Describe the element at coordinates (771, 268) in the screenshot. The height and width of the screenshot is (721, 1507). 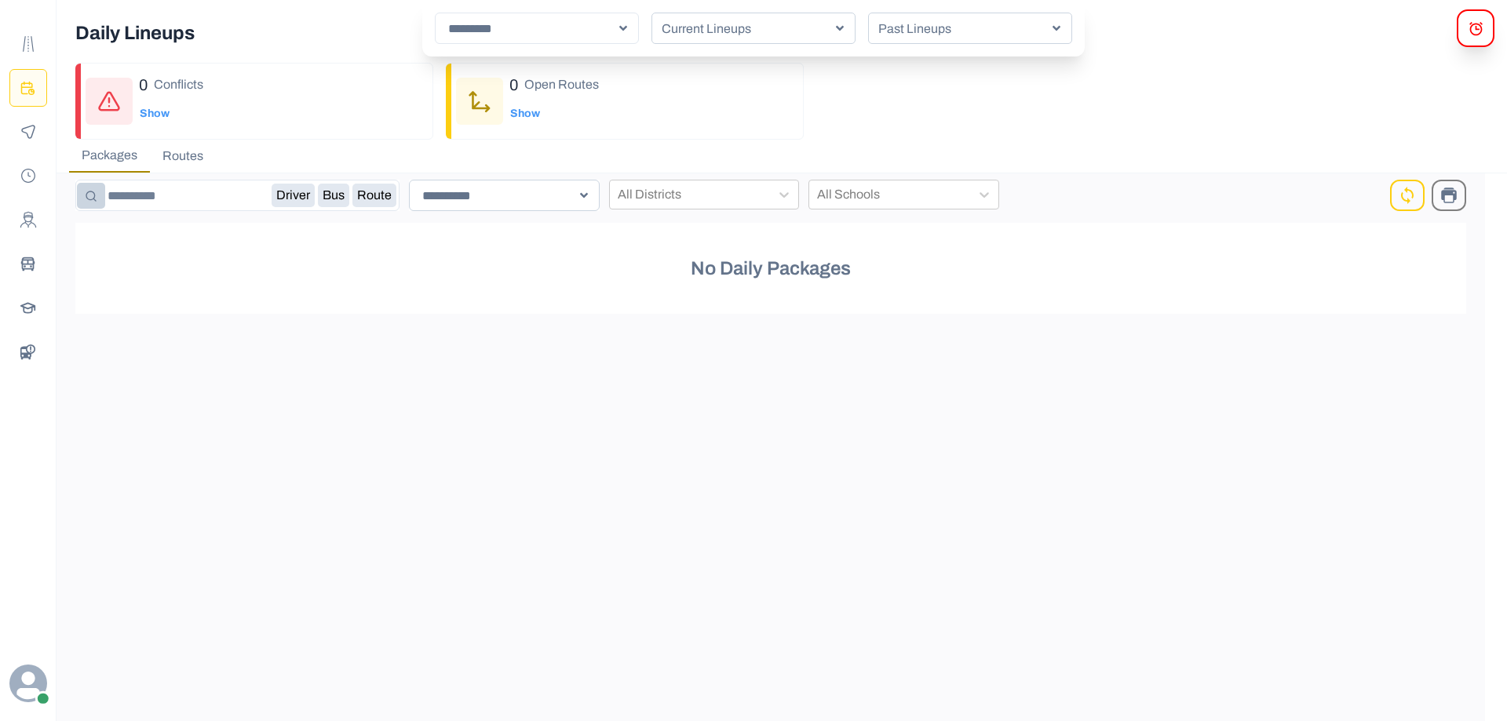
I see `p: No Daily Packages` at that location.